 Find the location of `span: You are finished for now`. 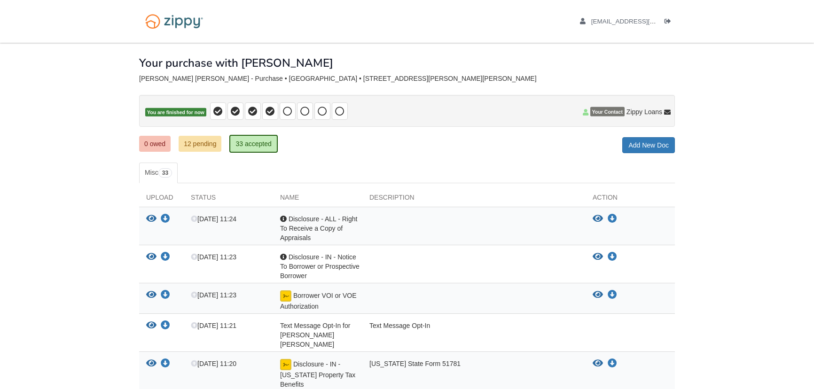

span: You are finished for now is located at coordinates (176, 112).